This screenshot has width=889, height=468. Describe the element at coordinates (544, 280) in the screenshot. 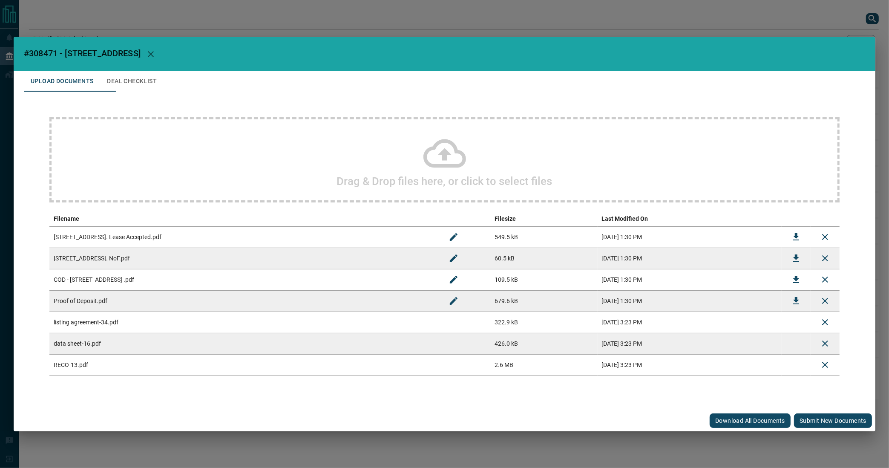

I see `td: 109.5 kB` at that location.